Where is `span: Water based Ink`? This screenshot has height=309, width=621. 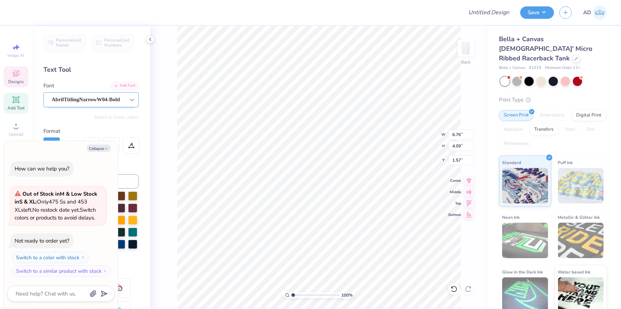 span: Water based Ink is located at coordinates (574, 272).